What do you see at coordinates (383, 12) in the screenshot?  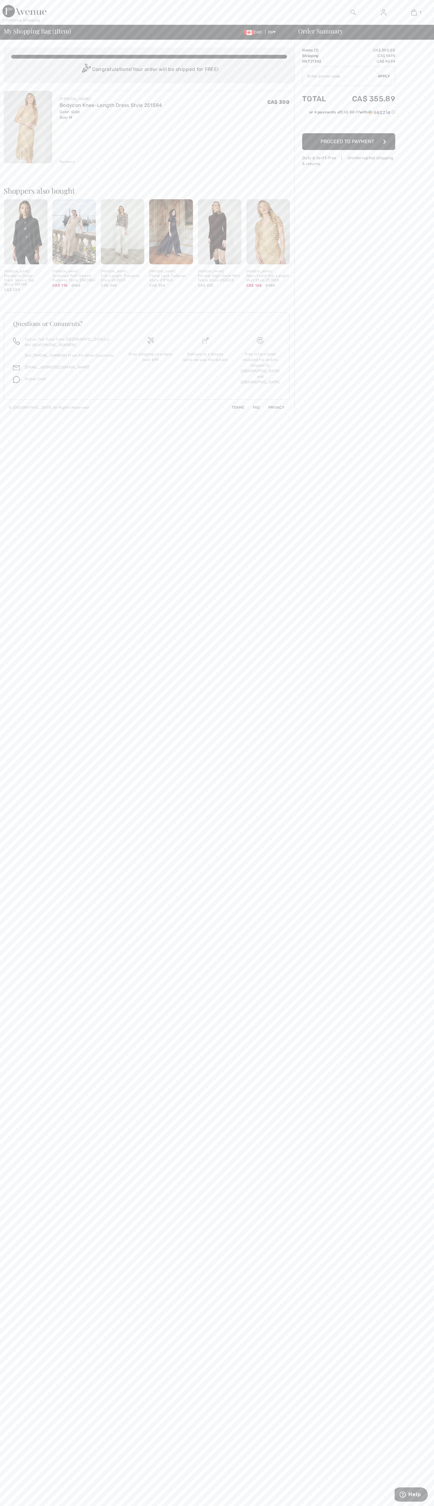 I see `a: Sign In` at bounding box center [383, 12].